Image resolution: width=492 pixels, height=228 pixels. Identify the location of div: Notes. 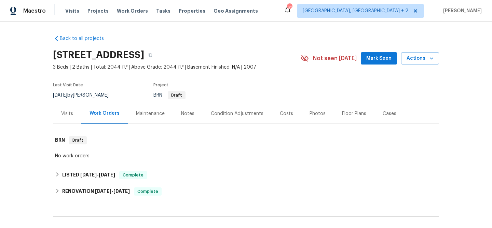
(187, 114).